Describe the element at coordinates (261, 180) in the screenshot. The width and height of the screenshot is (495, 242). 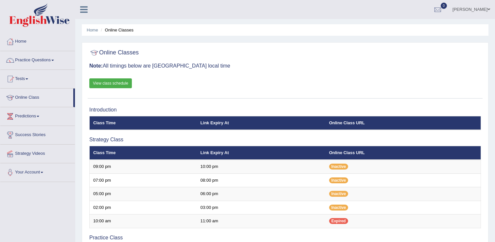
I see `td: 08:00 pm` at that location.